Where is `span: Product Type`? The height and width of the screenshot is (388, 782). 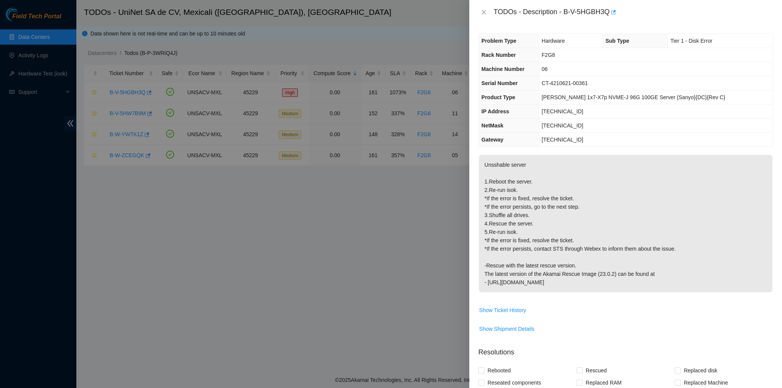
span: Product Type is located at coordinates (498, 97).